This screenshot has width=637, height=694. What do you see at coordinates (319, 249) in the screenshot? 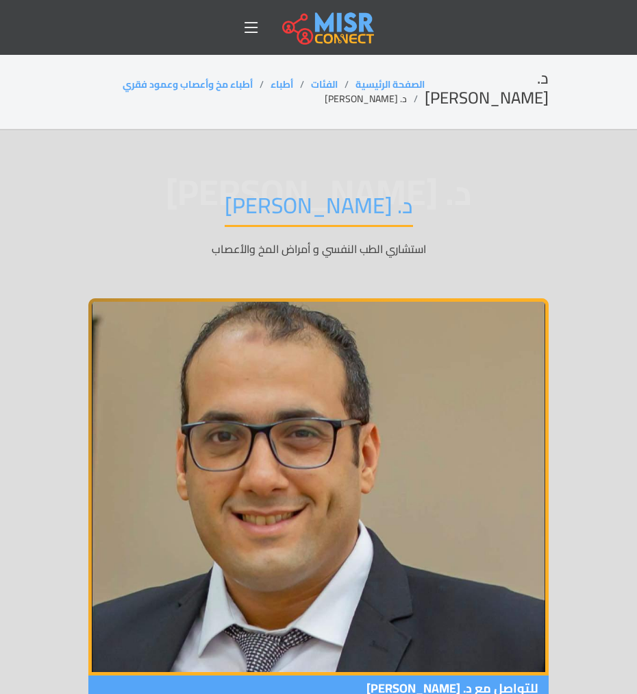
I see `p: استشاري الطب النفسي و أمراض المخ والأعصاب` at bounding box center [319, 249].